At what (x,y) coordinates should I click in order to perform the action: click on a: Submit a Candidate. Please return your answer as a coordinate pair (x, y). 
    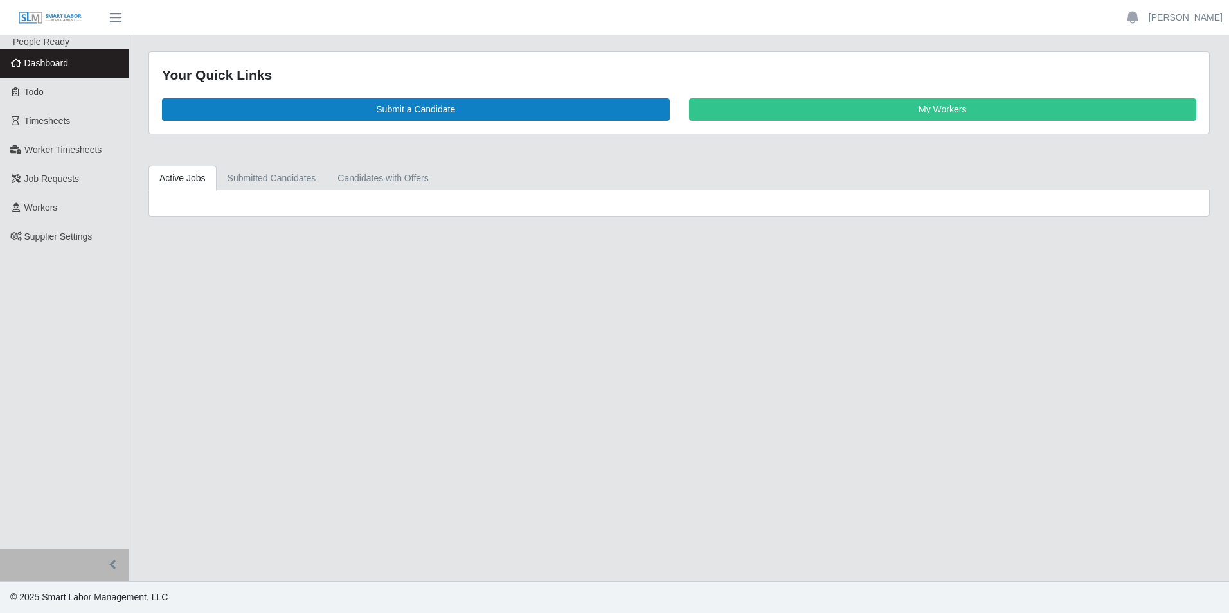
    Looking at the image, I should click on (416, 109).